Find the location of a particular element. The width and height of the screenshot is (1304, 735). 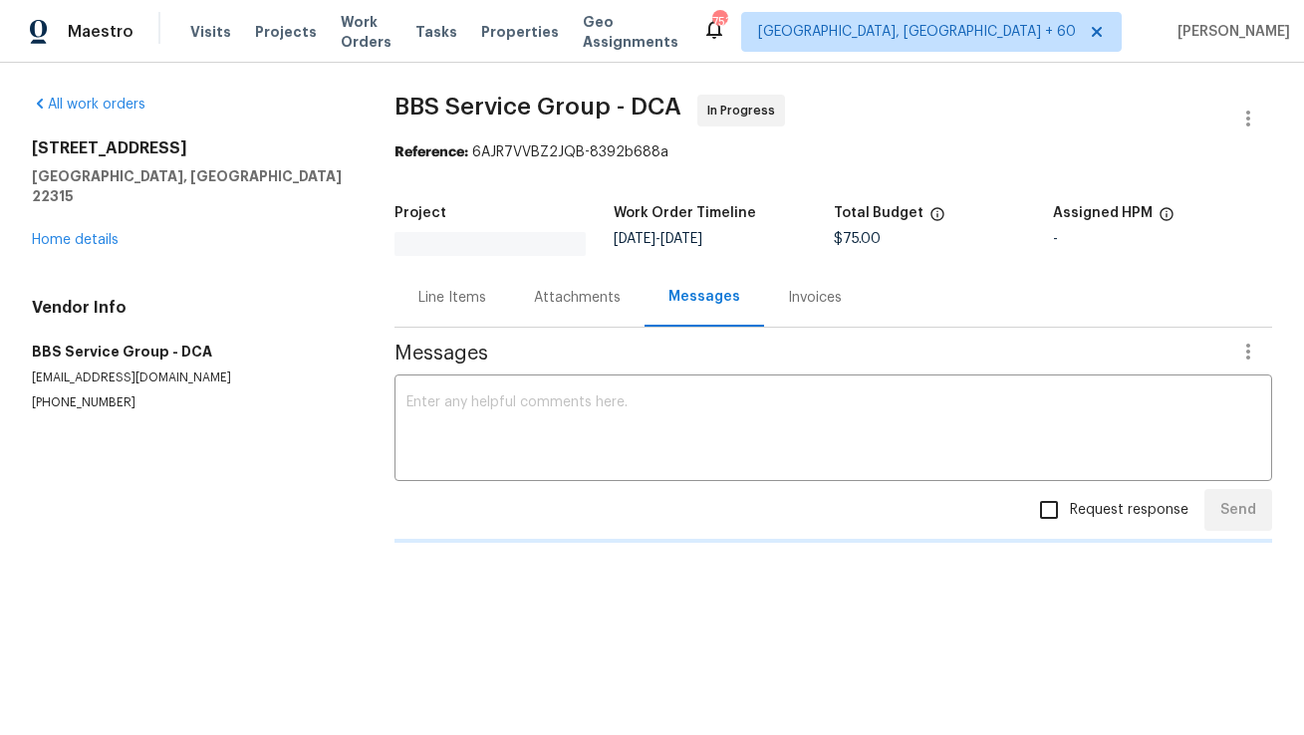

h5: Project is located at coordinates (420, 213).